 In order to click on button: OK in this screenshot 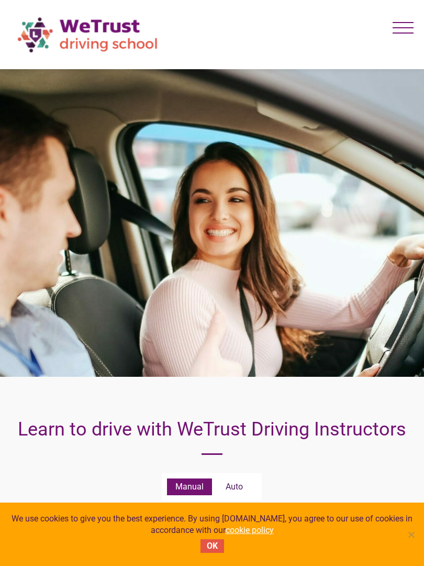, I will do `click(212, 546)`.